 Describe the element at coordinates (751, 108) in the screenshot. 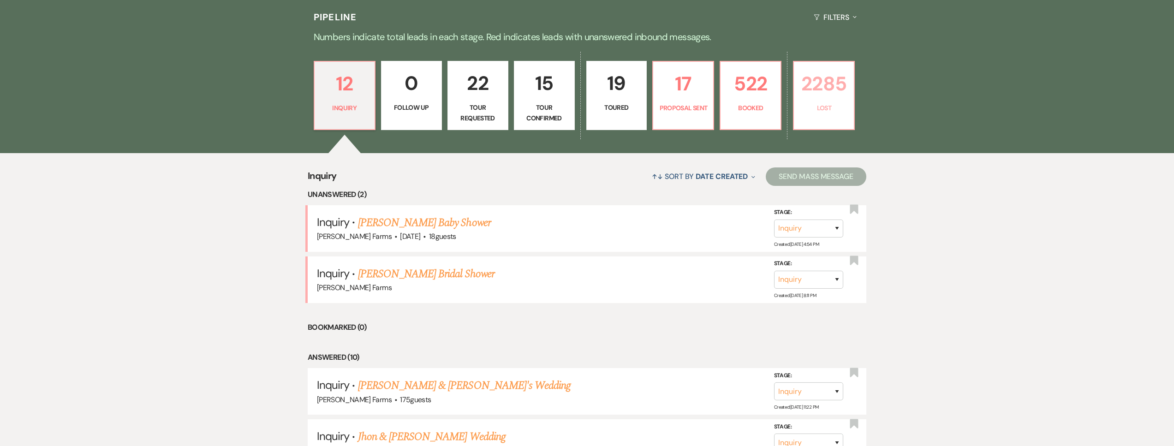

I see `p: Booked` at that location.